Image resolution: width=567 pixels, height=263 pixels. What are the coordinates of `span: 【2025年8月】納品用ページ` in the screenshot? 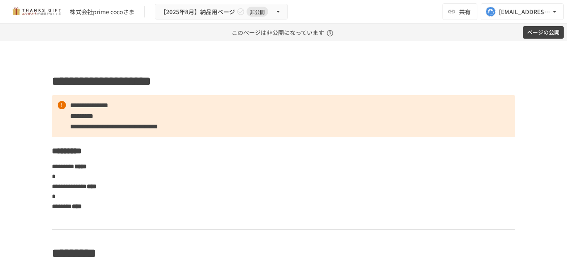 It's located at (198, 12).